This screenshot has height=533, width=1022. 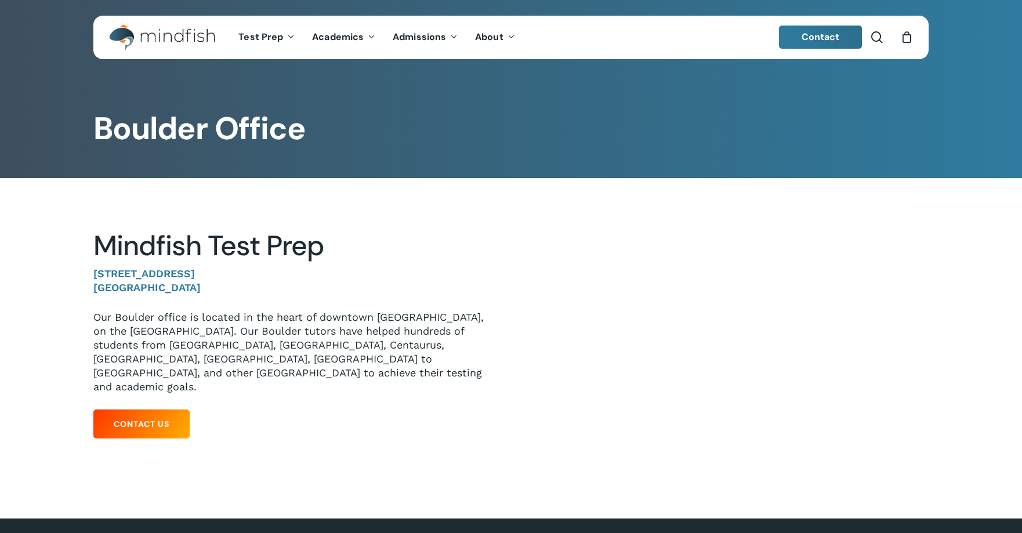 What do you see at coordinates (142, 424) in the screenshot?
I see `a: Contact Us` at bounding box center [142, 424].